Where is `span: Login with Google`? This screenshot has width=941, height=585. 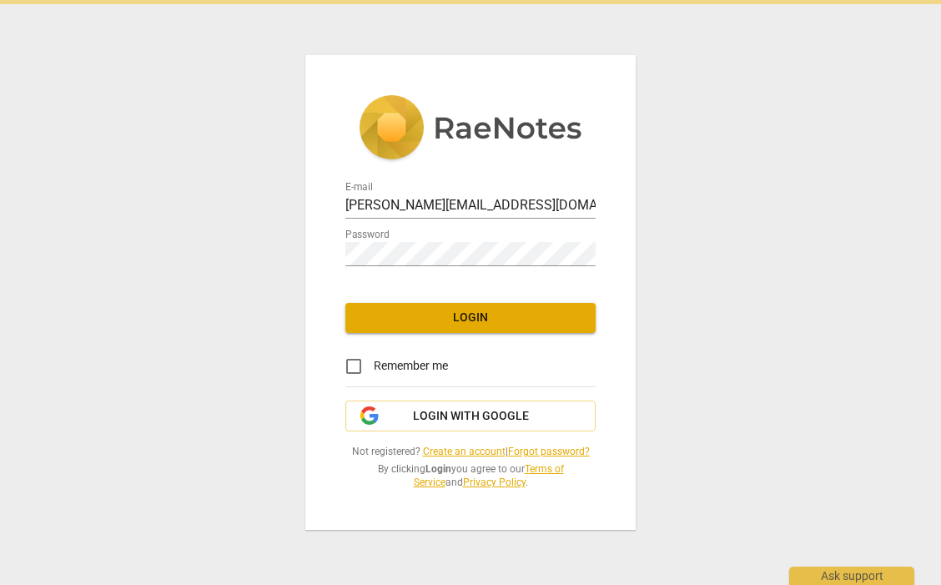
span: Login with Google is located at coordinates (470, 416).